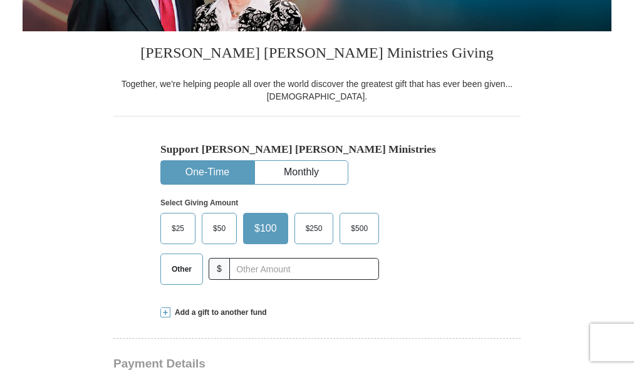 The width and height of the screenshot is (634, 370). I want to click on span: $100, so click(265, 229).